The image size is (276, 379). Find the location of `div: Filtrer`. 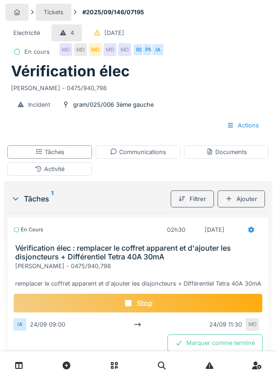

div: Filtrer is located at coordinates (192, 199).